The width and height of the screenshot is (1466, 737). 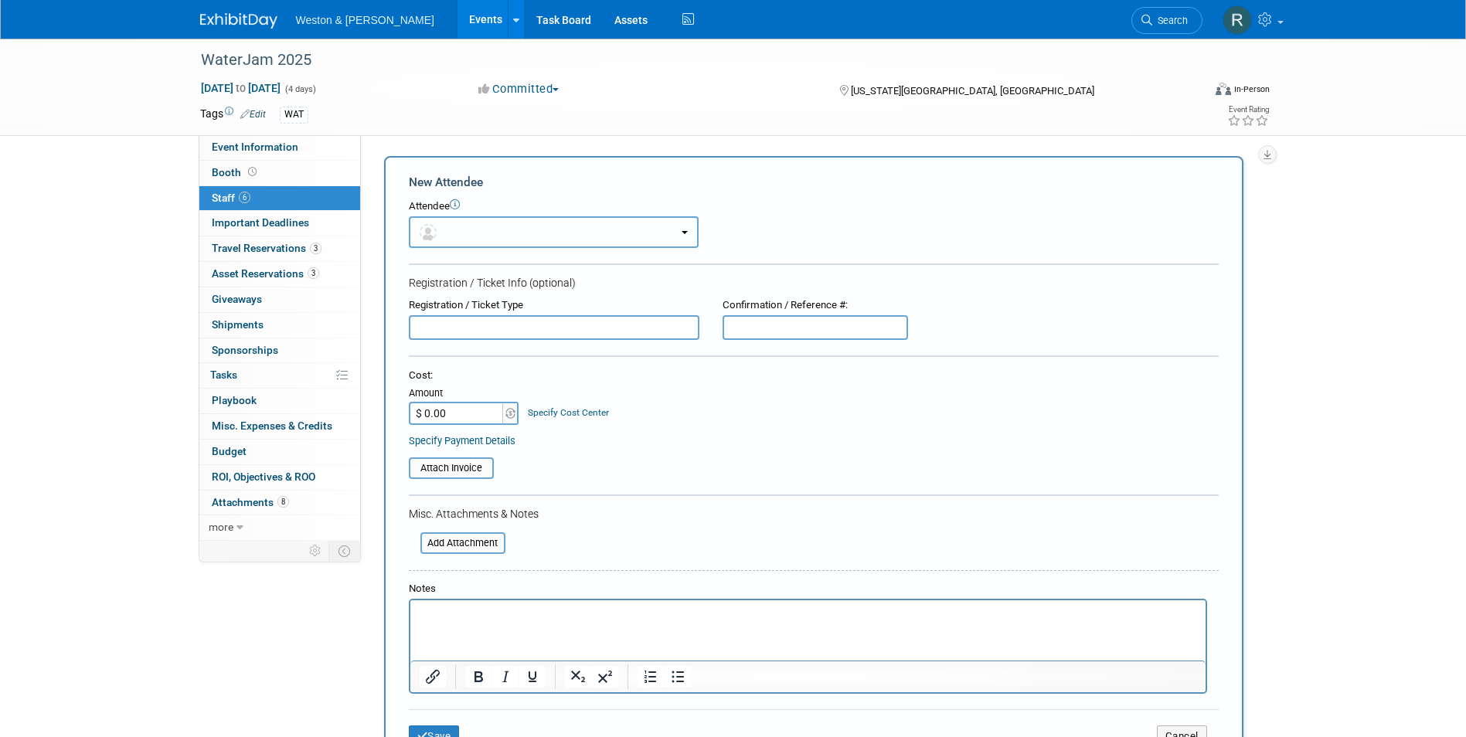 I want to click on span: Sponsorships, so click(x=245, y=350).